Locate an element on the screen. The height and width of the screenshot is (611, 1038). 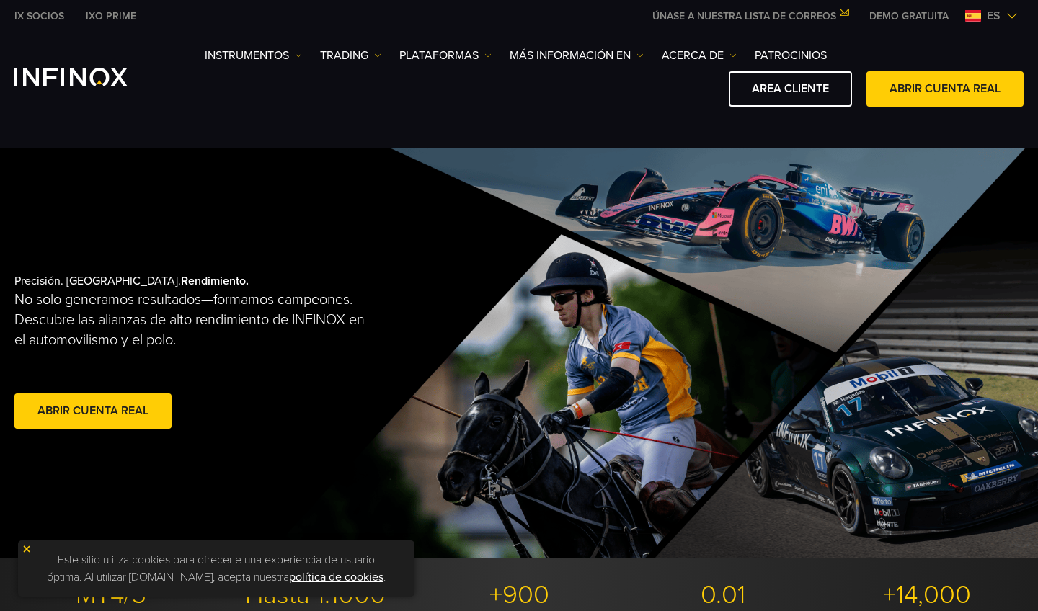
a: política de cookies is located at coordinates (336, 578).